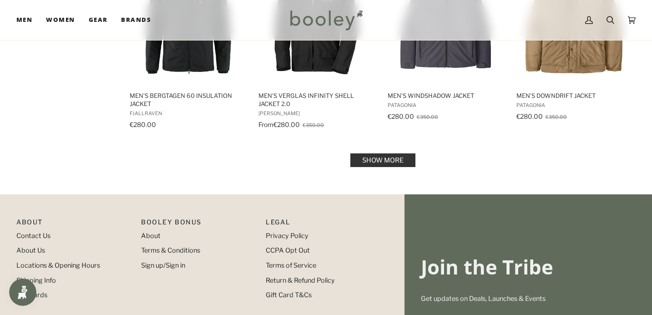 Image resolution: width=652 pixels, height=315 pixels. Describe the element at coordinates (300, 280) in the screenshot. I see `a: Return & Refund Policy` at that location.